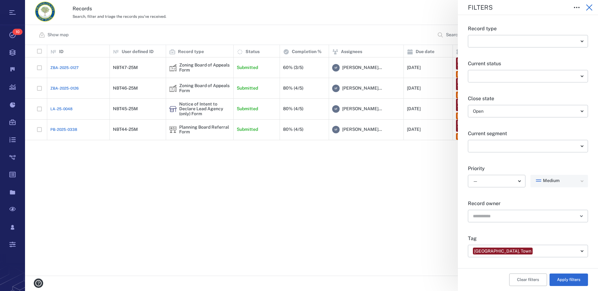  Describe the element at coordinates (525, 111) in the screenshot. I see `div: Open` at that location.